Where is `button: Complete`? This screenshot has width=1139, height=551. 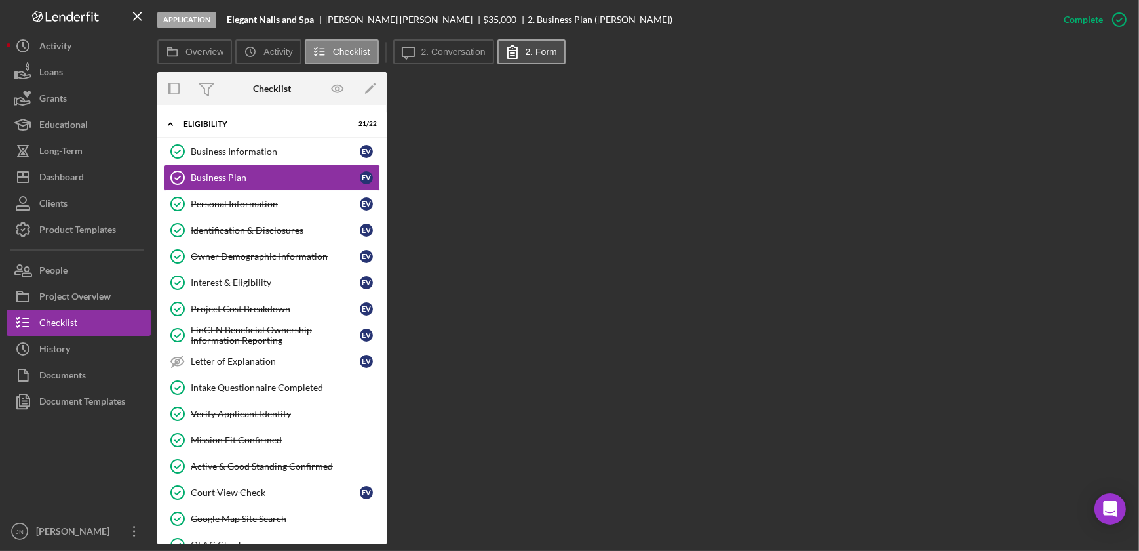 button: Complete is located at coordinates (1091, 20).